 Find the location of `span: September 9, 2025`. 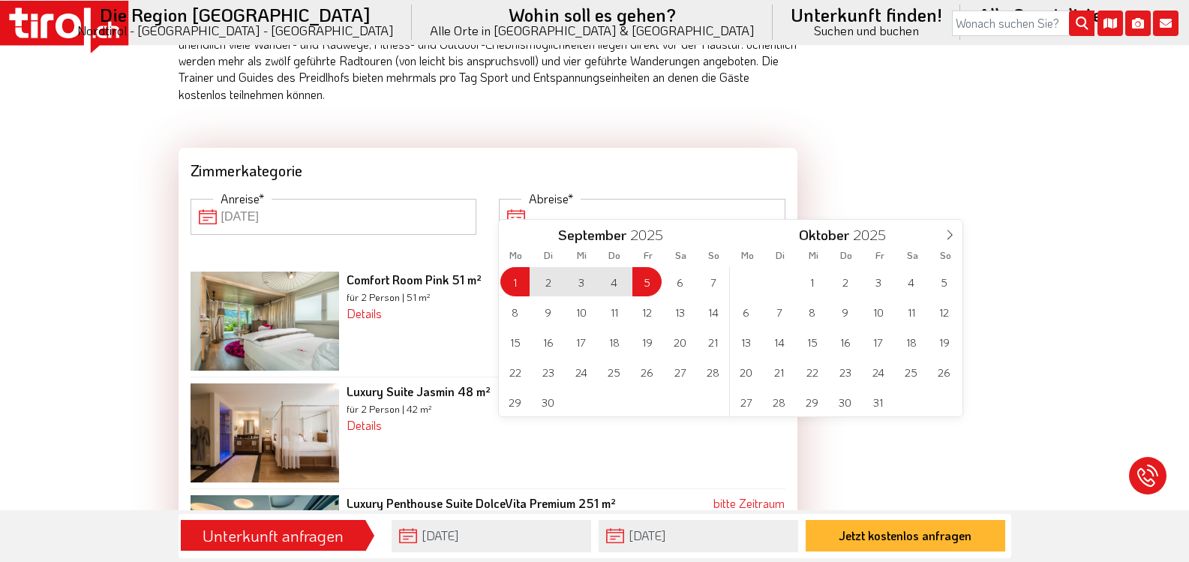

span: September 9, 2025 is located at coordinates (548, 311).